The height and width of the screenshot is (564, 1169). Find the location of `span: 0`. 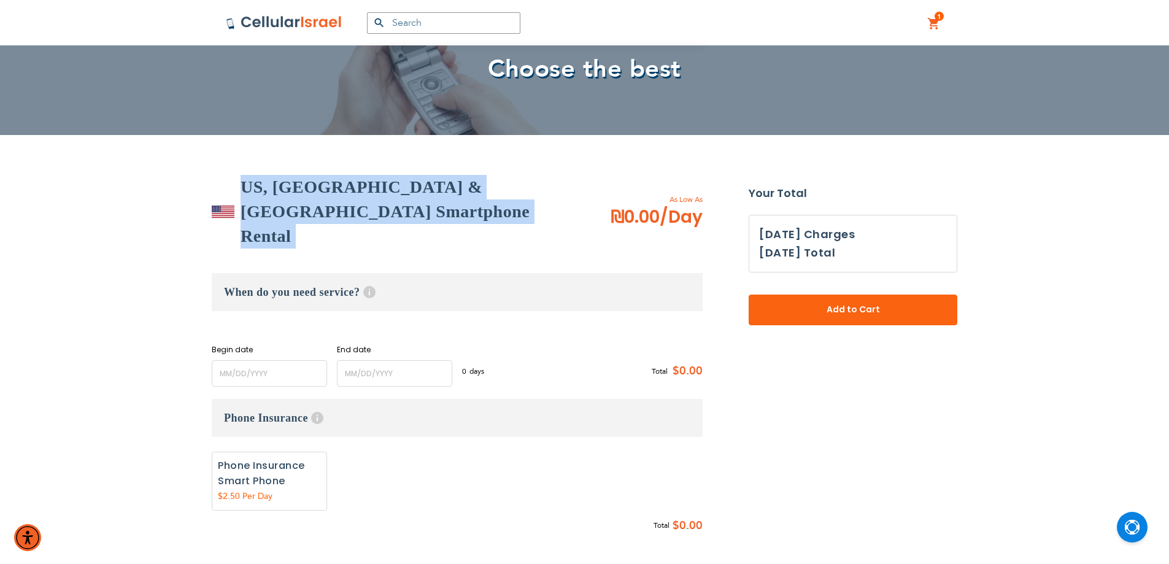

span: 0 is located at coordinates (466, 371).